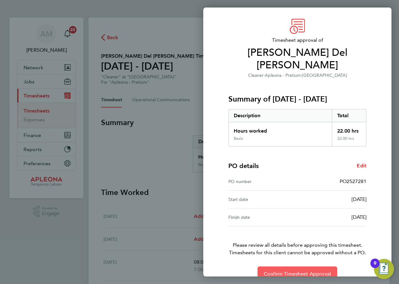 The width and height of the screenshot is (399, 284). I want to click on span: Timesheet approval of, so click(297, 40).